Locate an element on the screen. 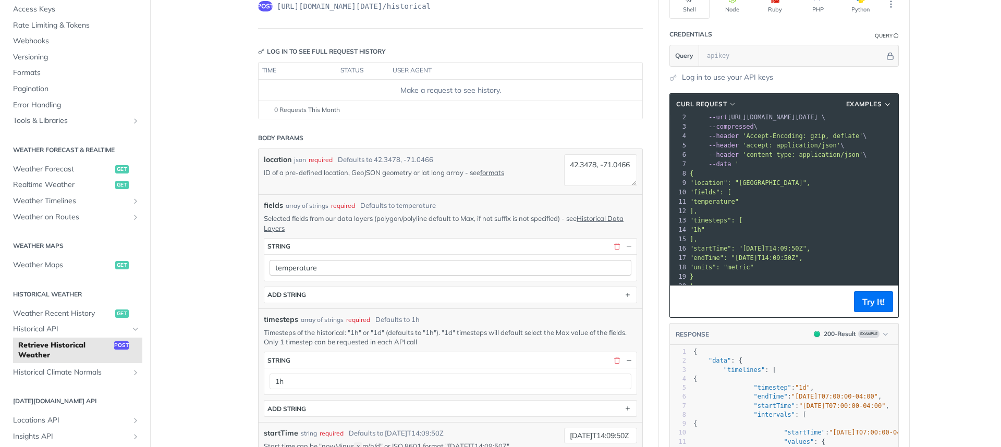 This screenshot has height=447, width=1001. div: 1 is located at coordinates (678, 352).